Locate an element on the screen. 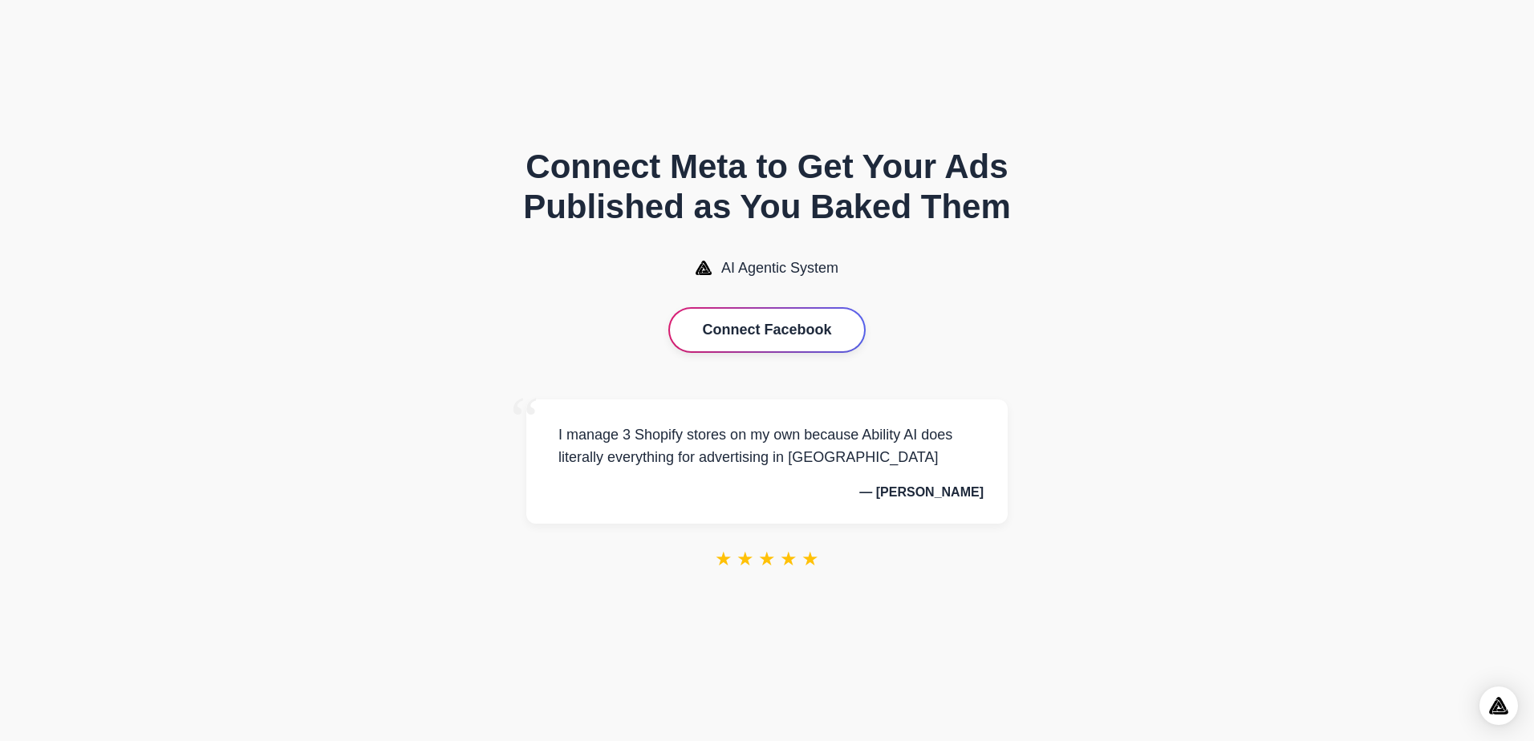  span: AI Agentic System is located at coordinates (780, 268).